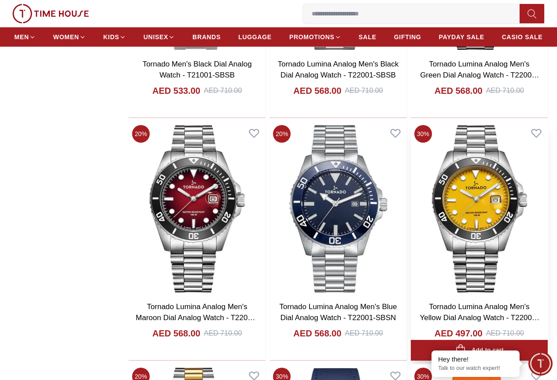  Describe the element at coordinates (197, 70) in the screenshot. I see `a: Tornado Men's Black Dial Analog Watch - T21001-SBSB` at that location.